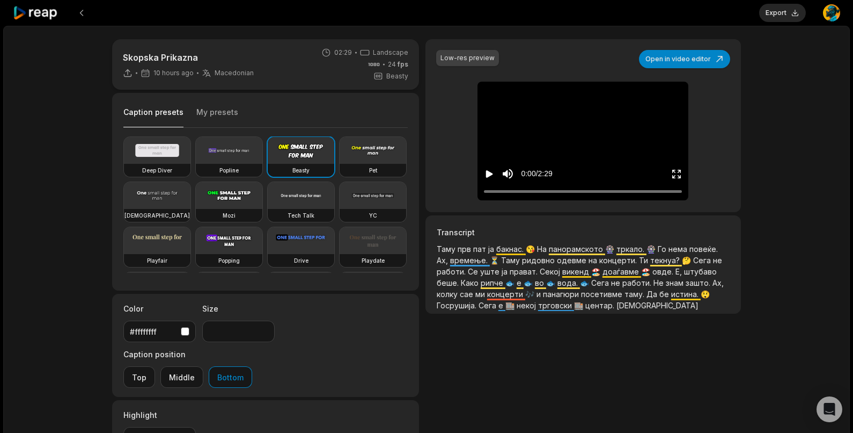 The height and width of the screenshot is (433, 853). What do you see at coordinates (481, 294) in the screenshot?
I see `span: ми` at bounding box center [481, 294].